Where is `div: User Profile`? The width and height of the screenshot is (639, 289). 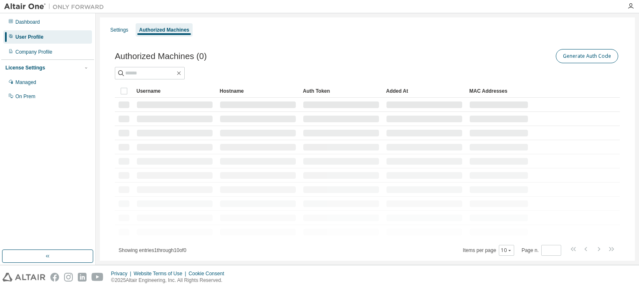 div: User Profile is located at coordinates (29, 37).